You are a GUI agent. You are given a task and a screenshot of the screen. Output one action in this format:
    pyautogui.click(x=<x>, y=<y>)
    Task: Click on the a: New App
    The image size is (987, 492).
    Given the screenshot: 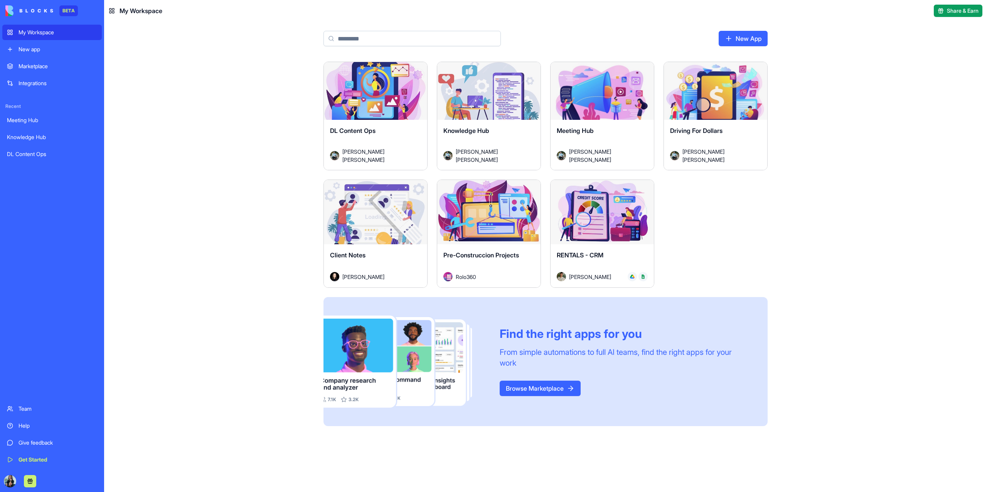 What is the action you would take?
    pyautogui.click(x=743, y=39)
    